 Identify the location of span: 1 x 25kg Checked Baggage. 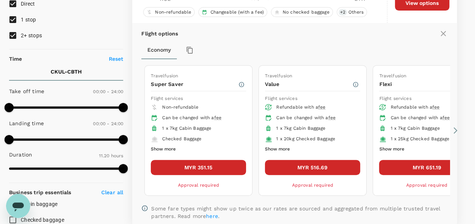
(420, 139).